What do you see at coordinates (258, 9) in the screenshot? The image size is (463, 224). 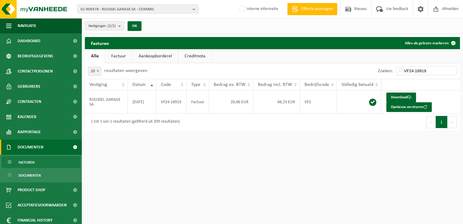 I see `label: Interne informatie` at bounding box center [258, 9].